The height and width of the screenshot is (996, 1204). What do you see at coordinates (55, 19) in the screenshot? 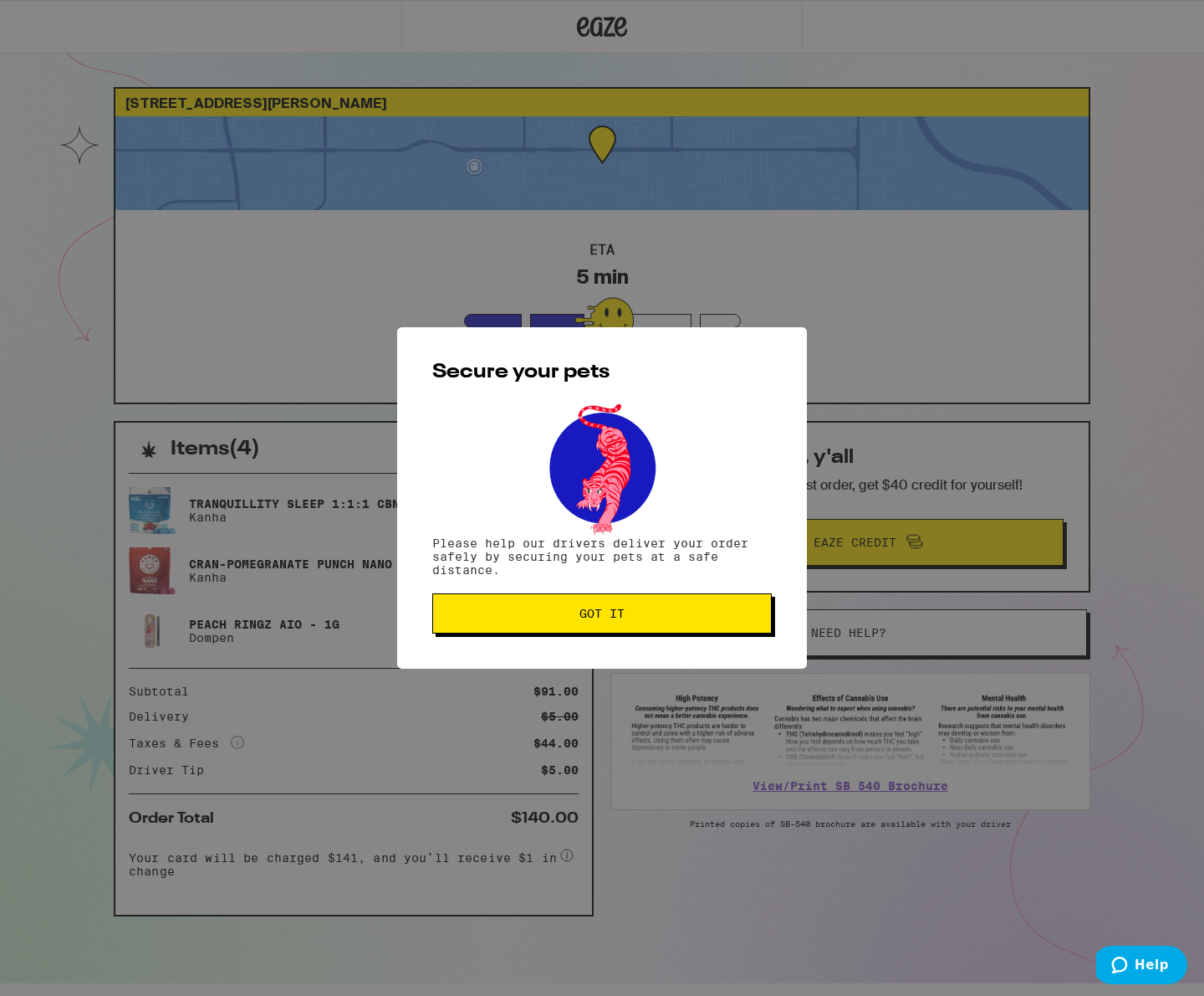
I see `span: Help` at bounding box center [55, 19].